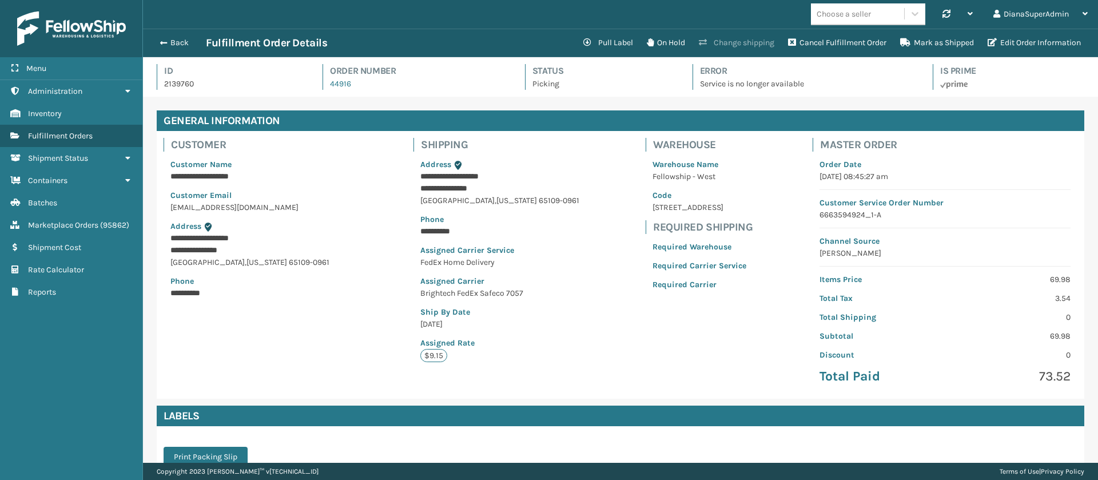 The image size is (1098, 480). Describe the element at coordinates (699, 164) in the screenshot. I see `p: Warehouse Name` at that location.